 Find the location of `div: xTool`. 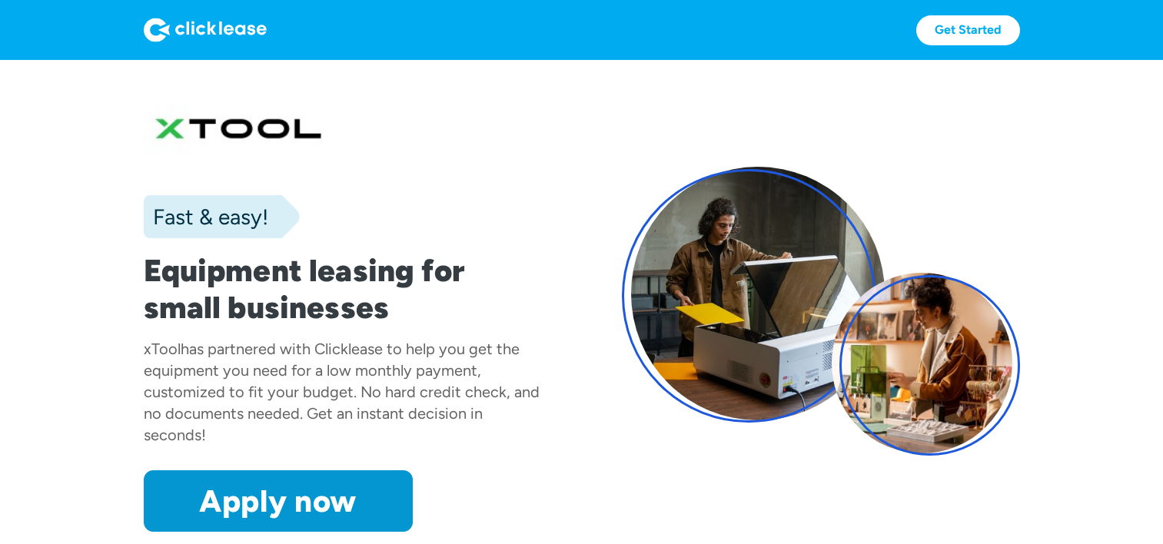

div: xTool is located at coordinates (162, 349).